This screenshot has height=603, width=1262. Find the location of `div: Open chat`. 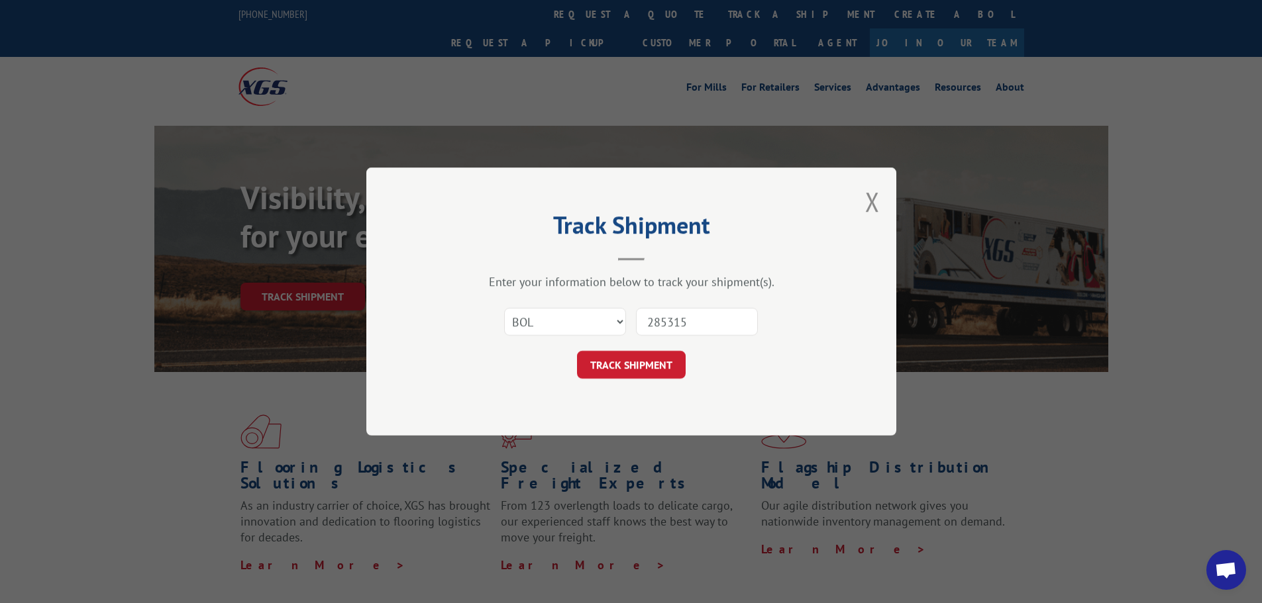

div: Open chat is located at coordinates (1226, 570).